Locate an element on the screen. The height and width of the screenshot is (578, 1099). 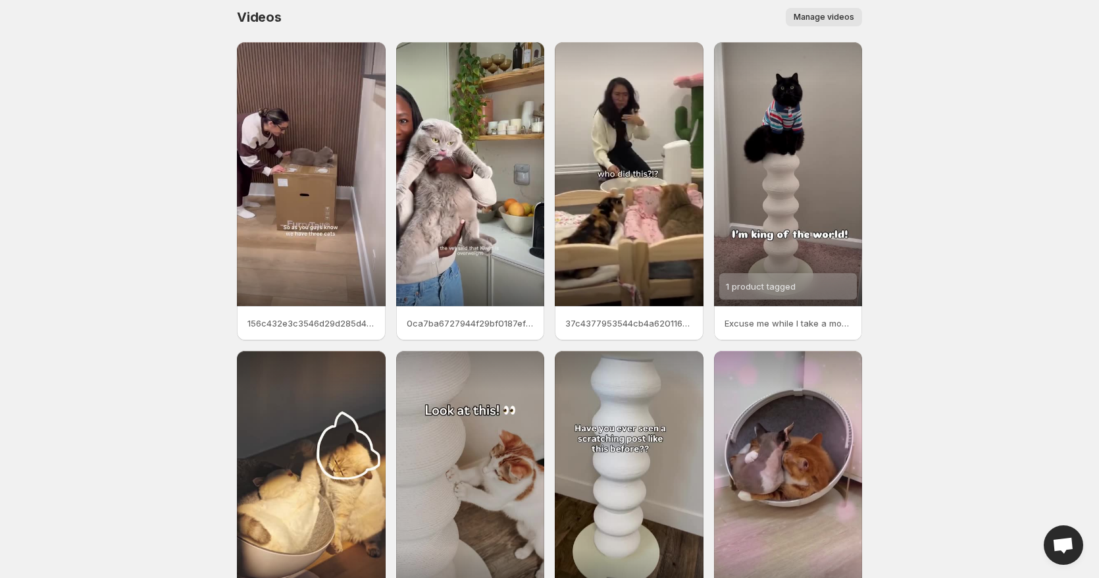
p: Excuse me while I take a moment to sit on my throne I just got the colossal curvy clawer from fur... is located at coordinates (789, 323).